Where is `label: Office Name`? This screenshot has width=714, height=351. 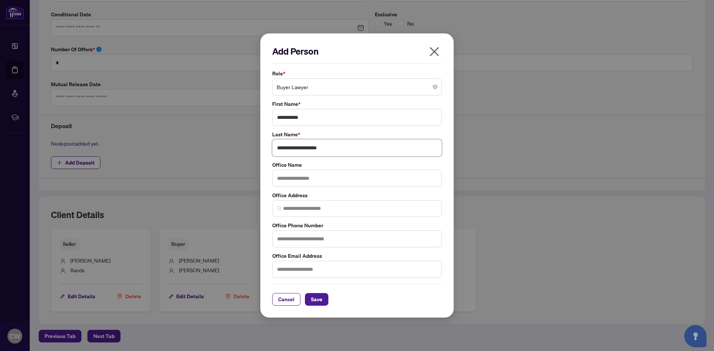 label: Office Name is located at coordinates (357, 165).